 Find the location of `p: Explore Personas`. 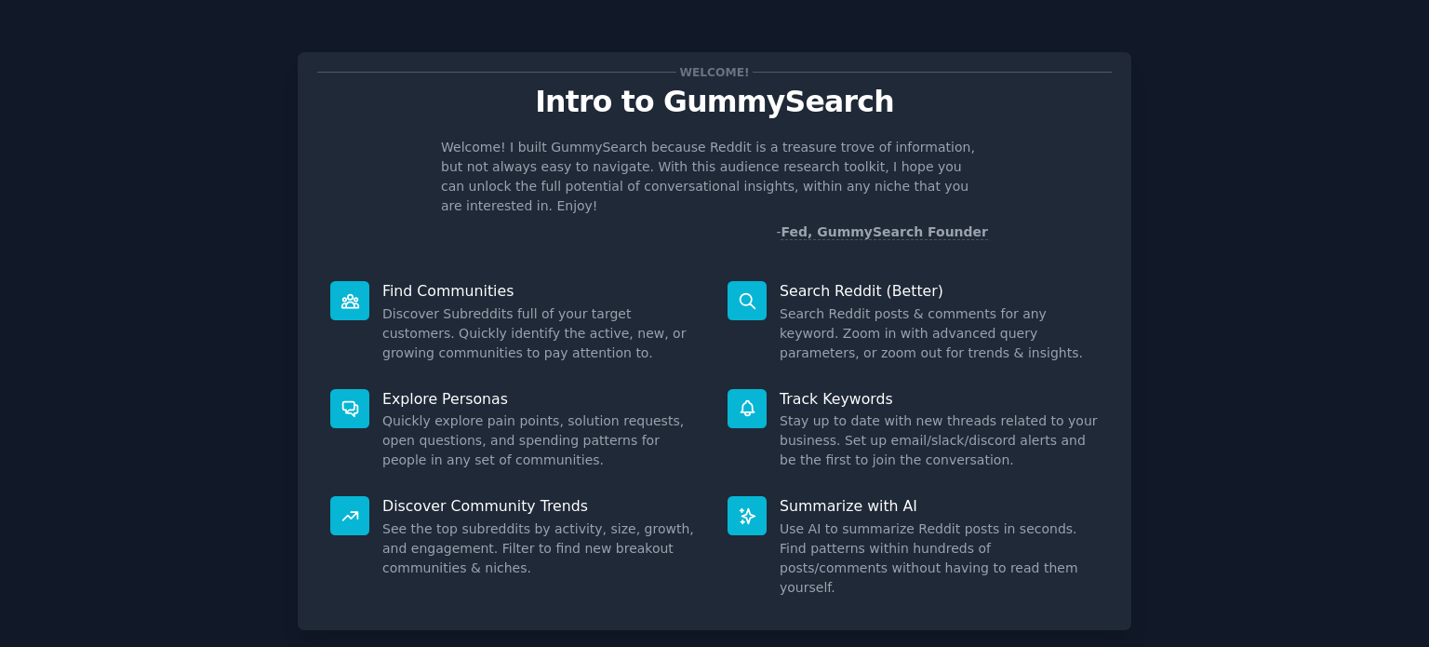

p: Explore Personas is located at coordinates (542, 398).